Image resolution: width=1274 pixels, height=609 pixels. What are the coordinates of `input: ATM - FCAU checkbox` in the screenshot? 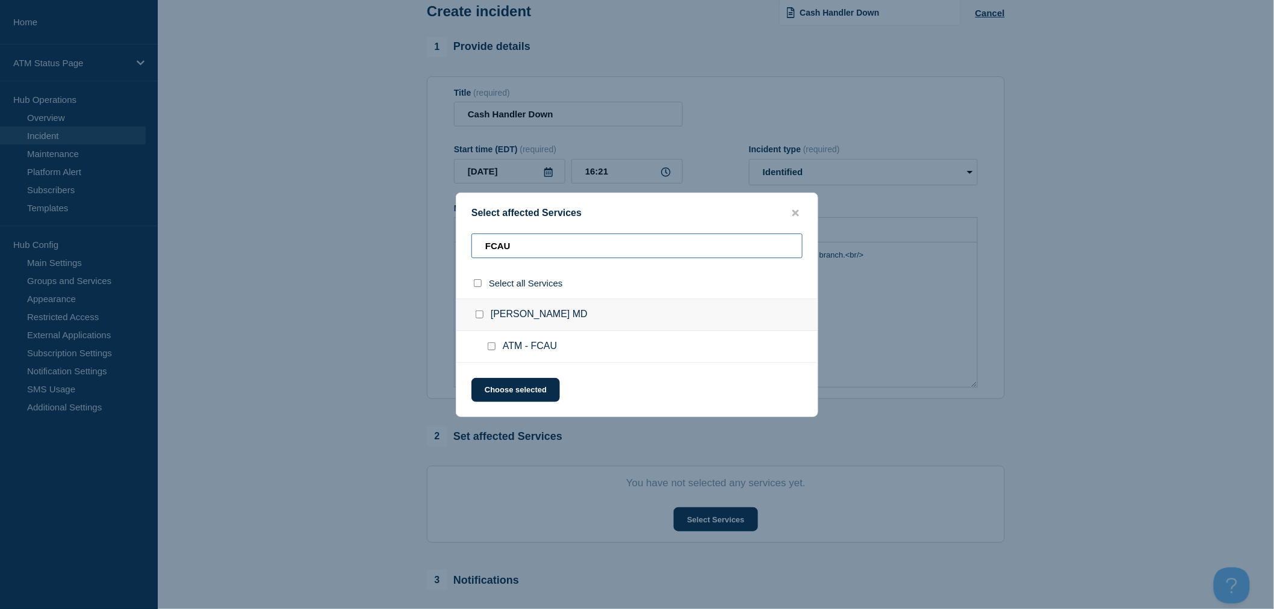 It's located at (491, 346).